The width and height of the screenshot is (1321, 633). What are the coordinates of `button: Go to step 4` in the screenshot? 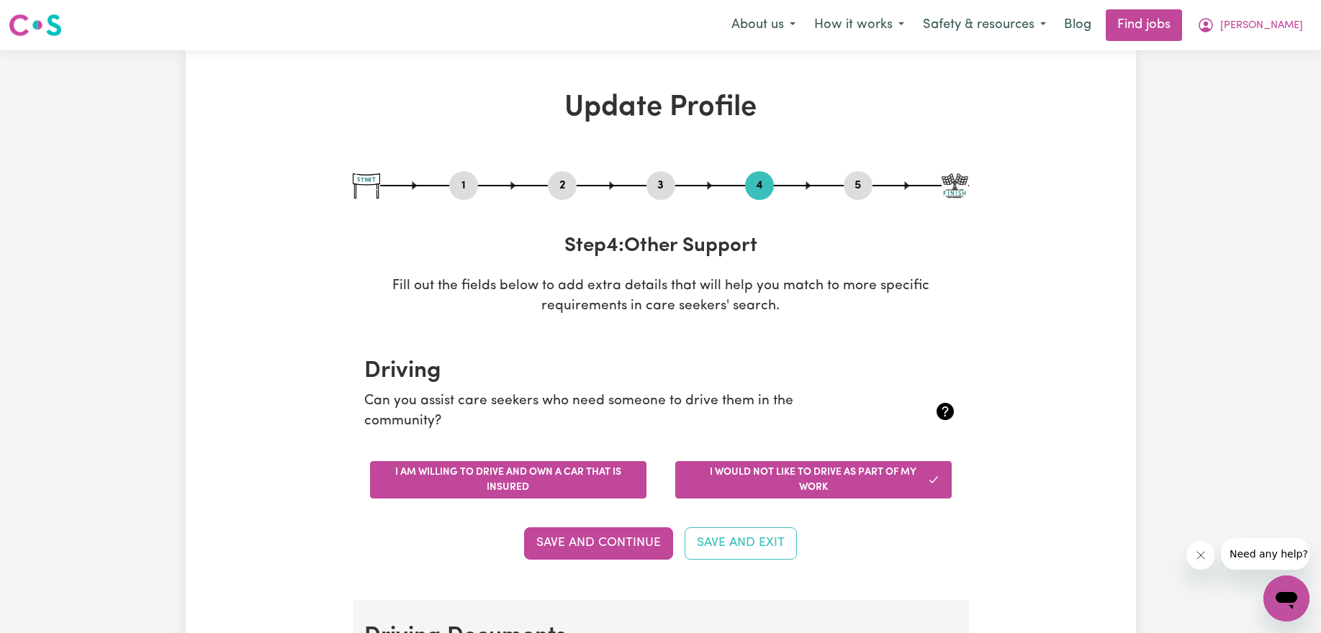 It's located at (759, 186).